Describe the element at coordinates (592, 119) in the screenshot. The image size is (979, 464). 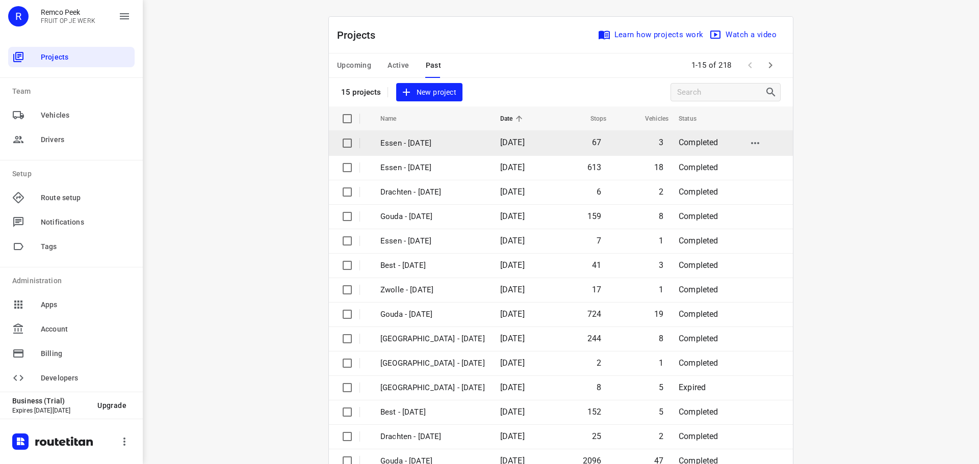
I see `span: Stops` at that location.